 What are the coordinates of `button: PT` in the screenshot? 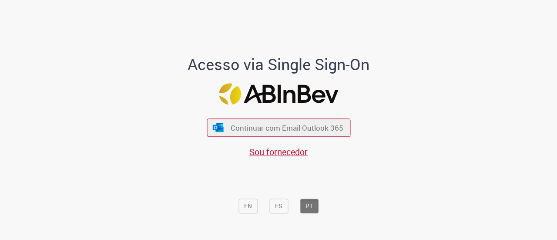 It's located at (309, 206).